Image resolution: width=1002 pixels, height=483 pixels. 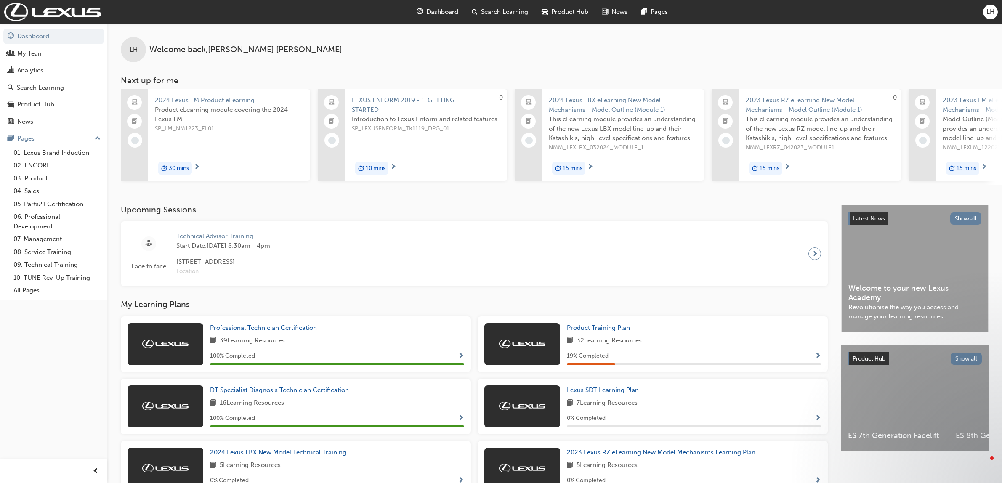 I want to click on a: 0LEXUS ENFORM 2019 - 1. GETTING STARTEDIntroduction to Lexus Enform and related features.SP_LEXUS..., so click(x=413, y=135).